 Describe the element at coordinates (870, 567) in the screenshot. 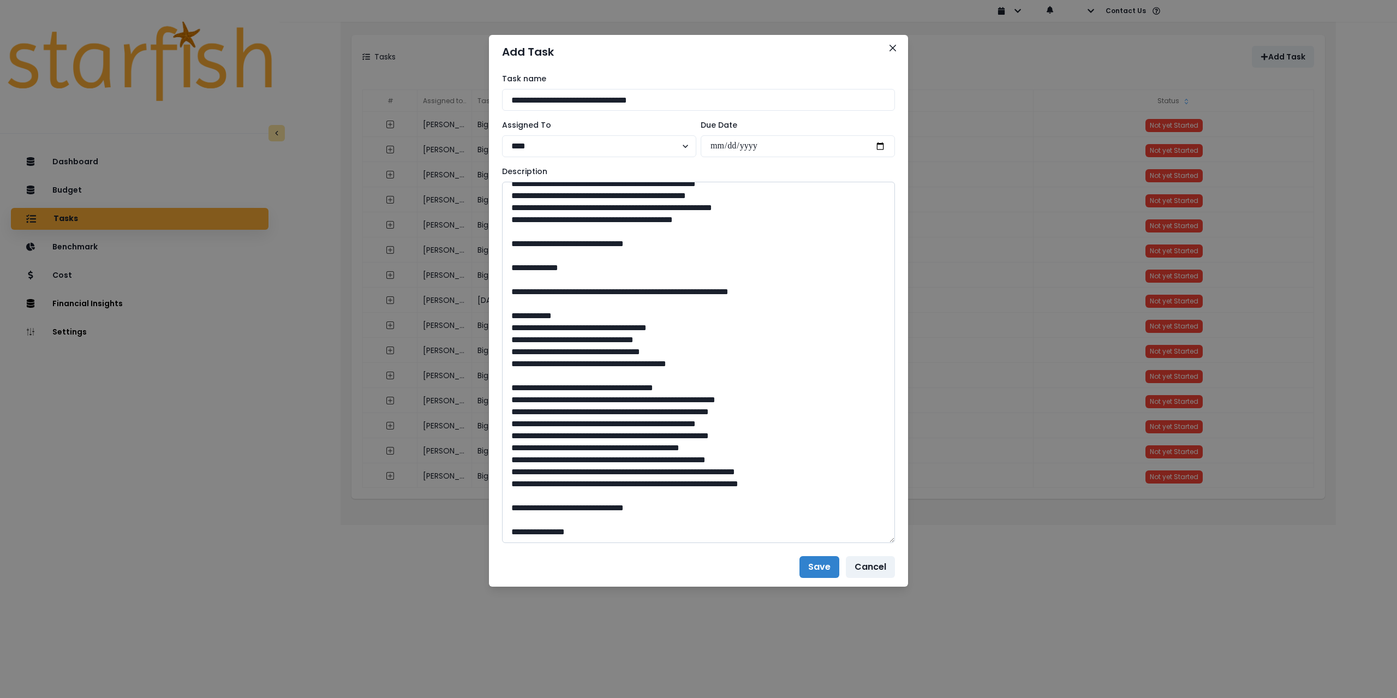

I see `button: Cancel` at that location.